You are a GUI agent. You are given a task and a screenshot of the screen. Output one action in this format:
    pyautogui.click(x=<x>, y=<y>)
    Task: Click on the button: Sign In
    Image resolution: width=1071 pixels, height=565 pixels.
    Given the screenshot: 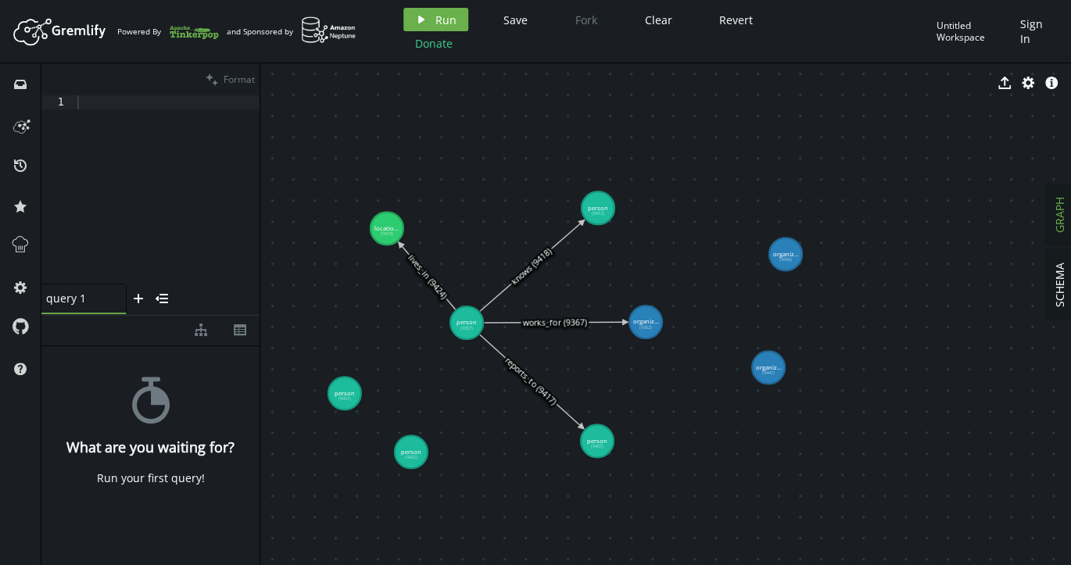 What is the action you would take?
    pyautogui.click(x=1035, y=31)
    